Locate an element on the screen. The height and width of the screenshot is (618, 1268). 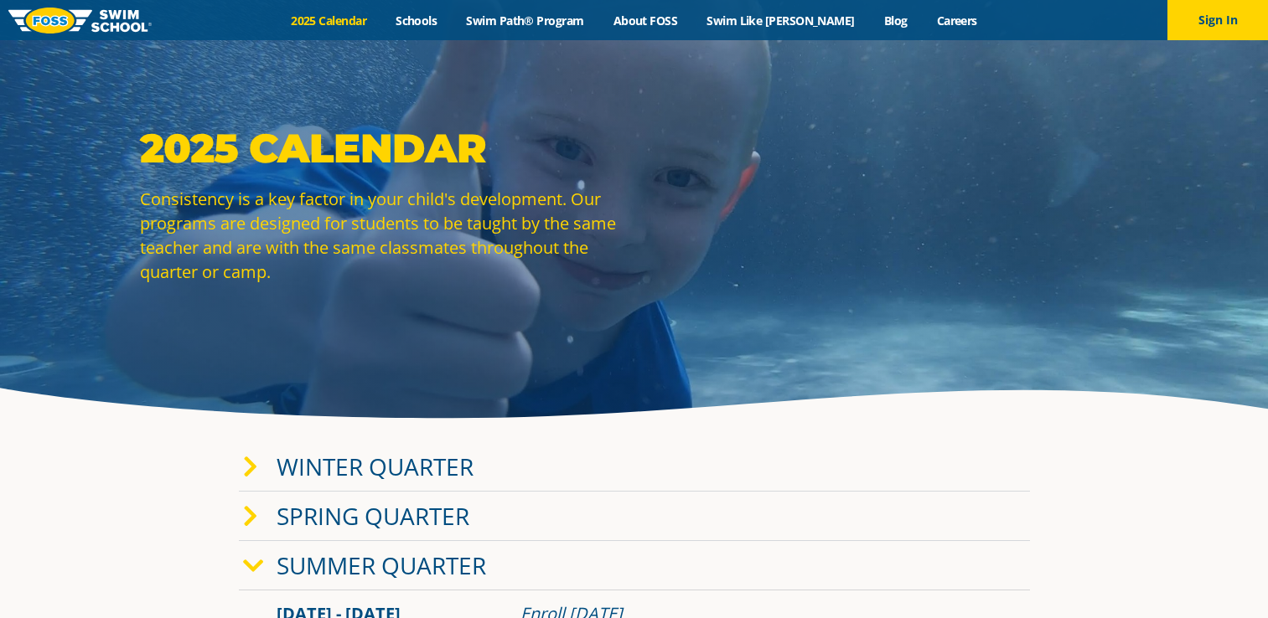
a: About FOSS is located at coordinates (645, 20).